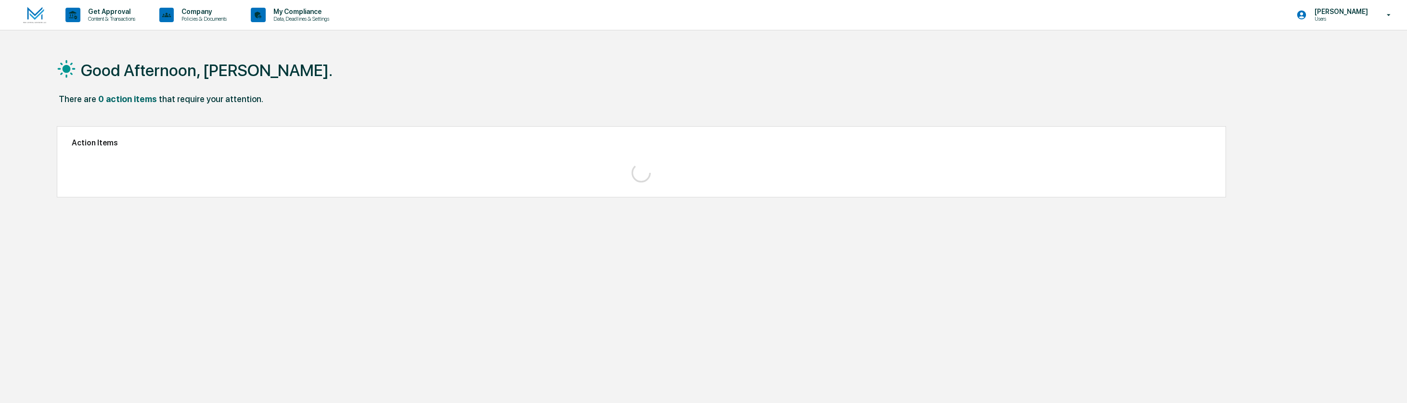  What do you see at coordinates (110, 12) in the screenshot?
I see `p: Get Approval` at bounding box center [110, 12].